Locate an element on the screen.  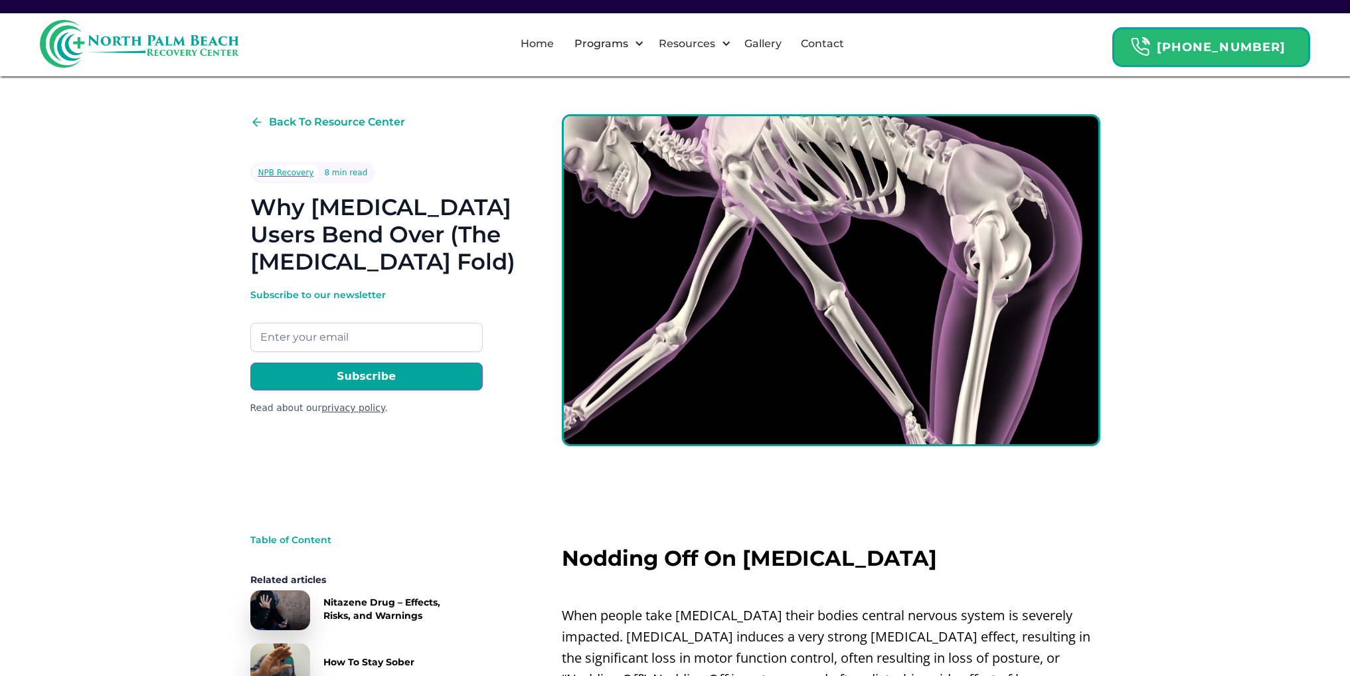
div: Subscribe to our newsletter is located at coordinates (367, 295).